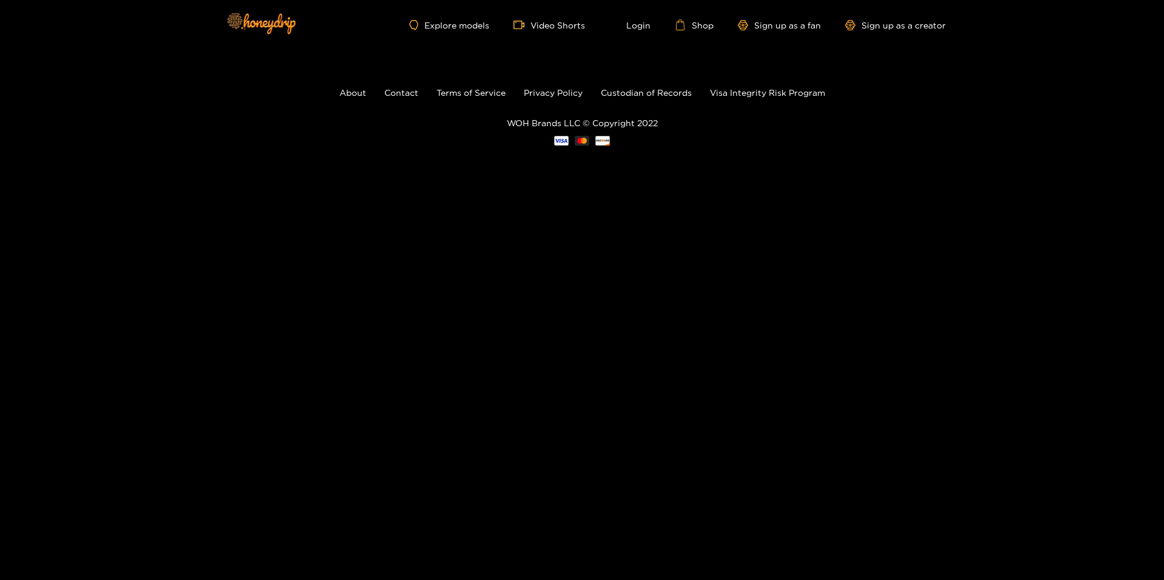  Describe the element at coordinates (549, 25) in the screenshot. I see `a: Video Shorts` at that location.